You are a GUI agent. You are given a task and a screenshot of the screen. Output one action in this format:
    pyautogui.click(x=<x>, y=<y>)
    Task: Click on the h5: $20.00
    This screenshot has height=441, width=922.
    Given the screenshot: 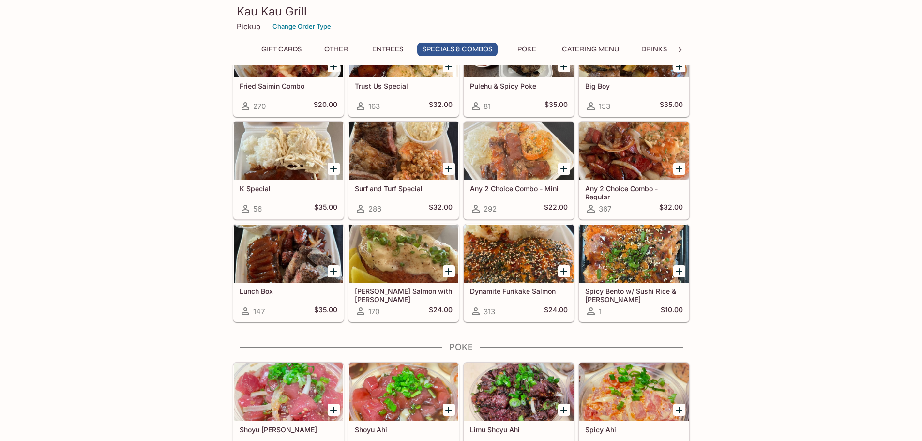 What is the action you would take?
    pyautogui.click(x=325, y=106)
    